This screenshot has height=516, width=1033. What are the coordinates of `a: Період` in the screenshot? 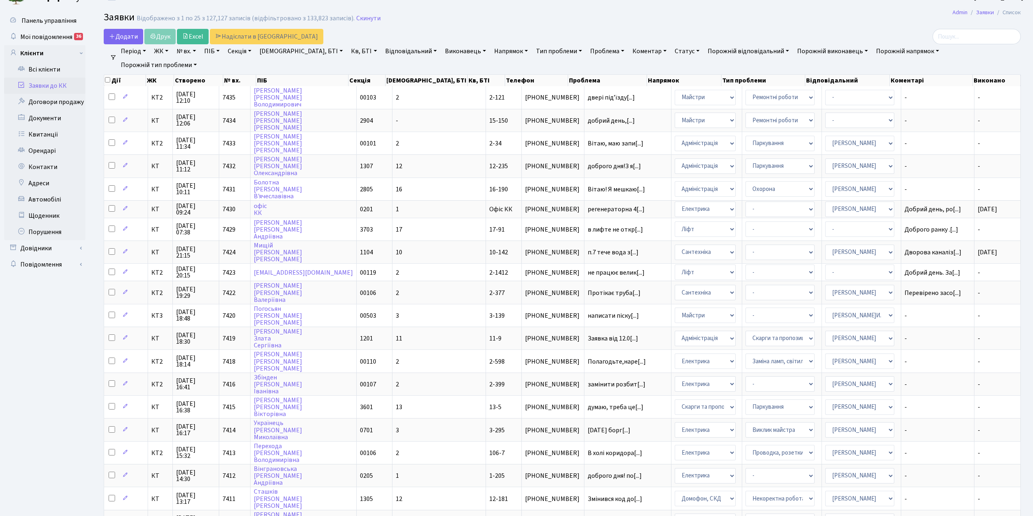 It's located at (133, 51).